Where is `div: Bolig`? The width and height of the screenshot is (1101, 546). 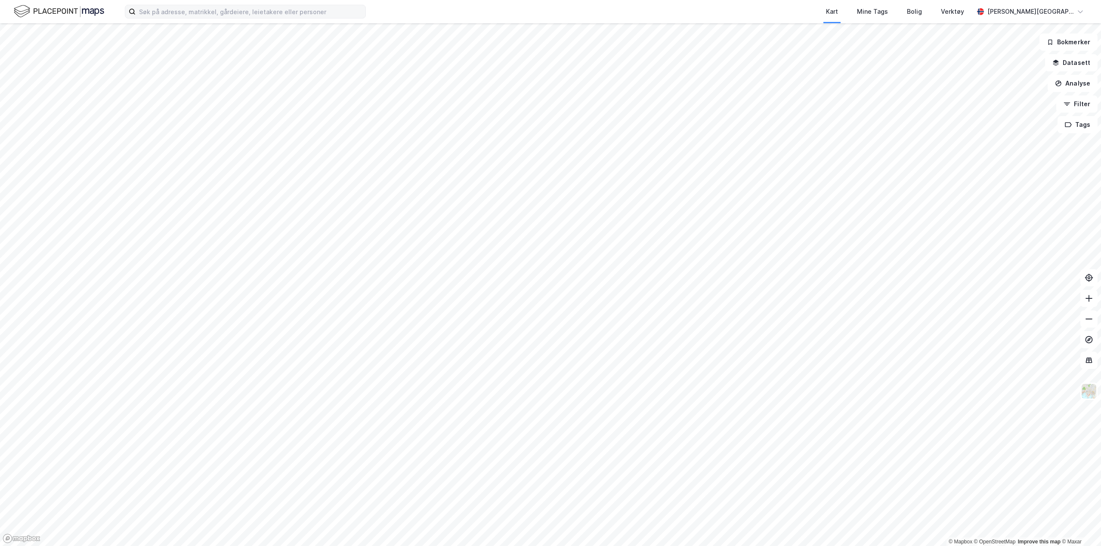
div: Bolig is located at coordinates (914, 12).